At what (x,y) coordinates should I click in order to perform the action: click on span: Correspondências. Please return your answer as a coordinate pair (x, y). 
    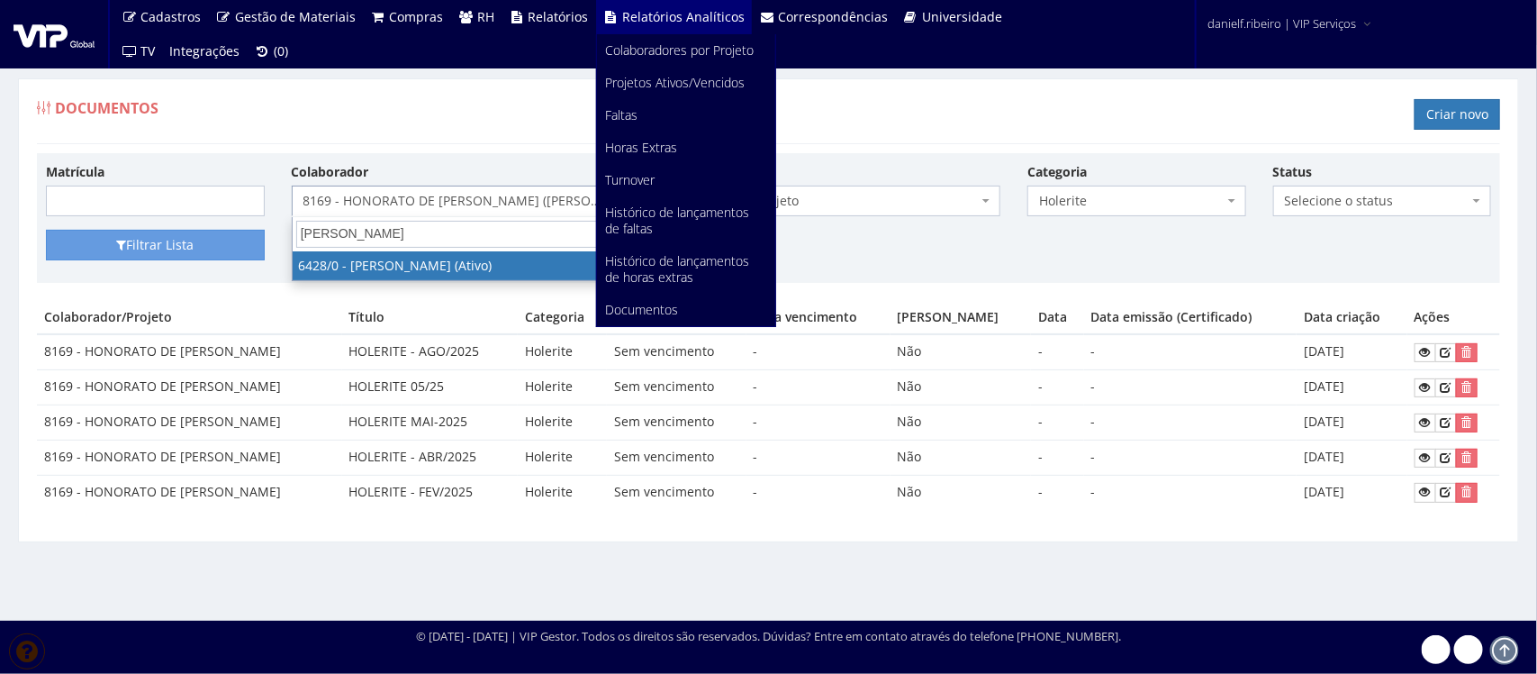
    Looking at the image, I should click on (834, 16).